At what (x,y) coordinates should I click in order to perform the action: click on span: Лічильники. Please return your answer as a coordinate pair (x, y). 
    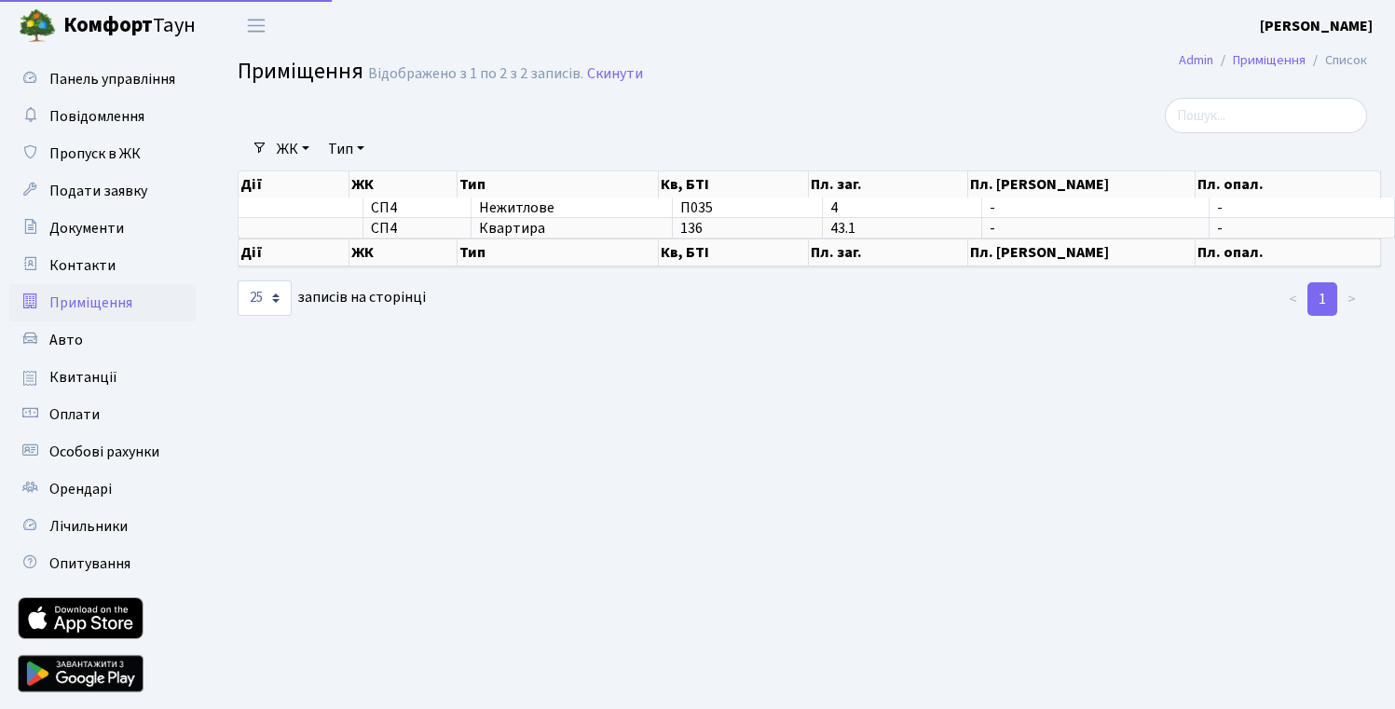
    Looking at the image, I should click on (89, 527).